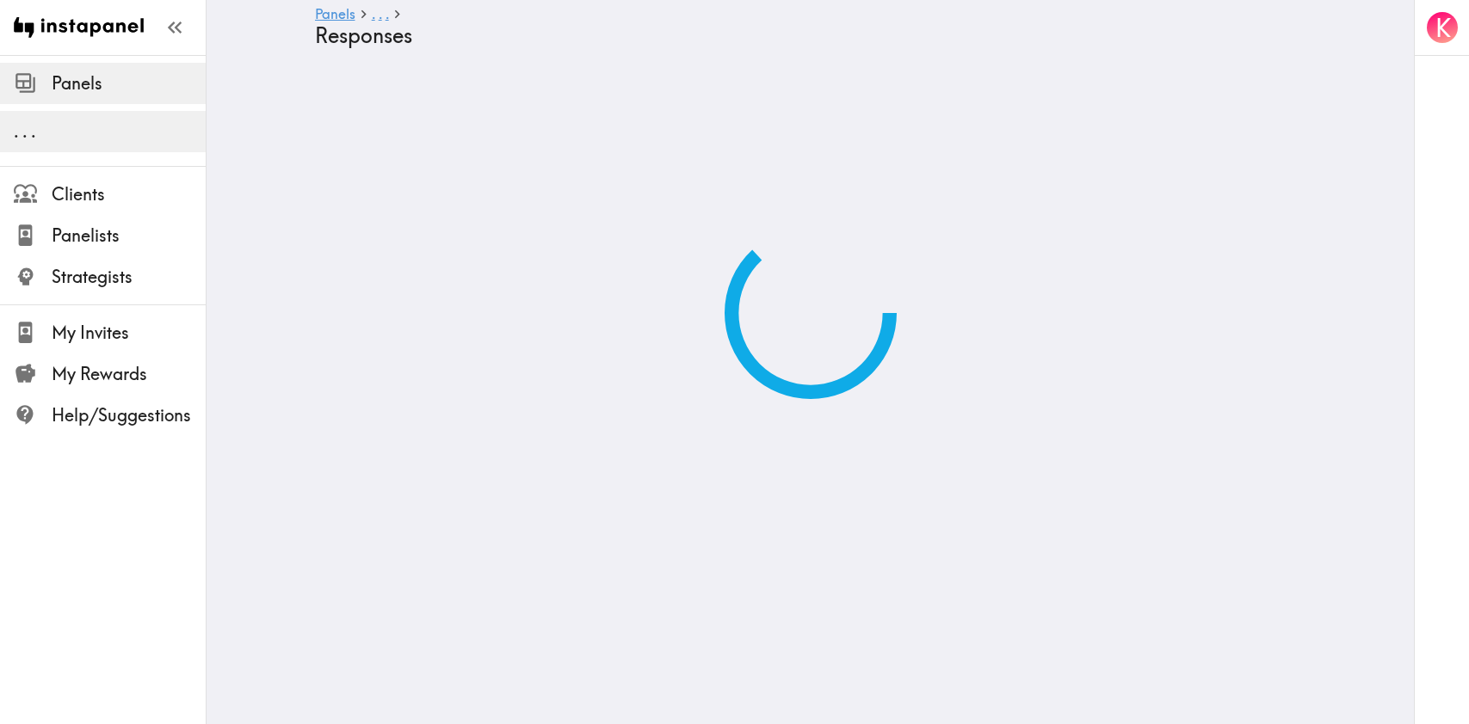 This screenshot has width=1469, height=724. I want to click on span: Strategists, so click(128, 277).